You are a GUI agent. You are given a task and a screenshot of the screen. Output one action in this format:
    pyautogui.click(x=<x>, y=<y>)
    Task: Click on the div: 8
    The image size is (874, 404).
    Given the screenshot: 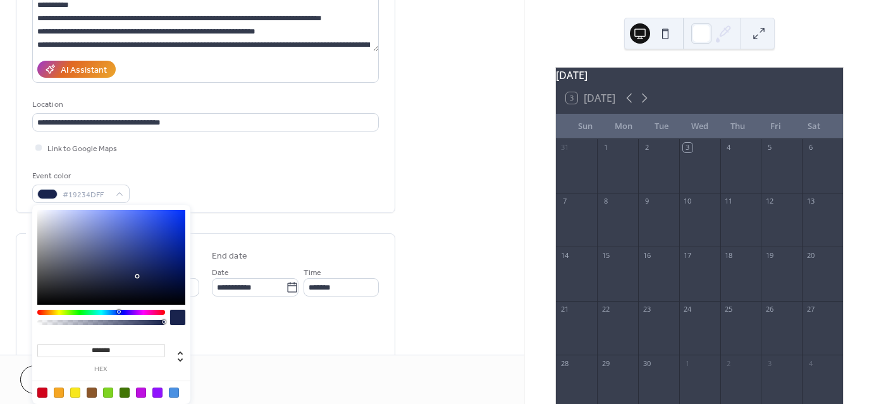 What is the action you would take?
    pyautogui.click(x=606, y=201)
    